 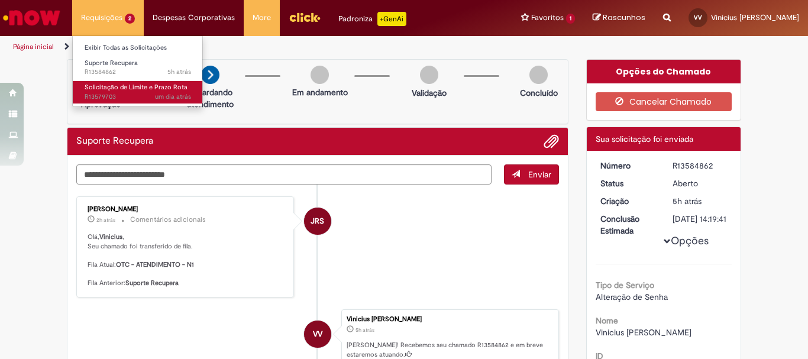 I want to click on p: Em andamento, so click(x=320, y=92).